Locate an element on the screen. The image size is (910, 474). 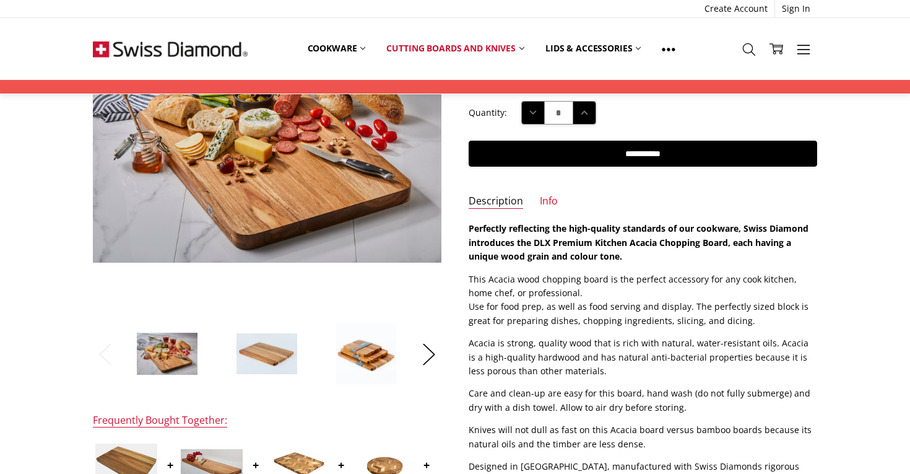
p: Knives will not dull as fast on this Acacia board versus bamboo boards because its natural oils a... is located at coordinates (643, 437).